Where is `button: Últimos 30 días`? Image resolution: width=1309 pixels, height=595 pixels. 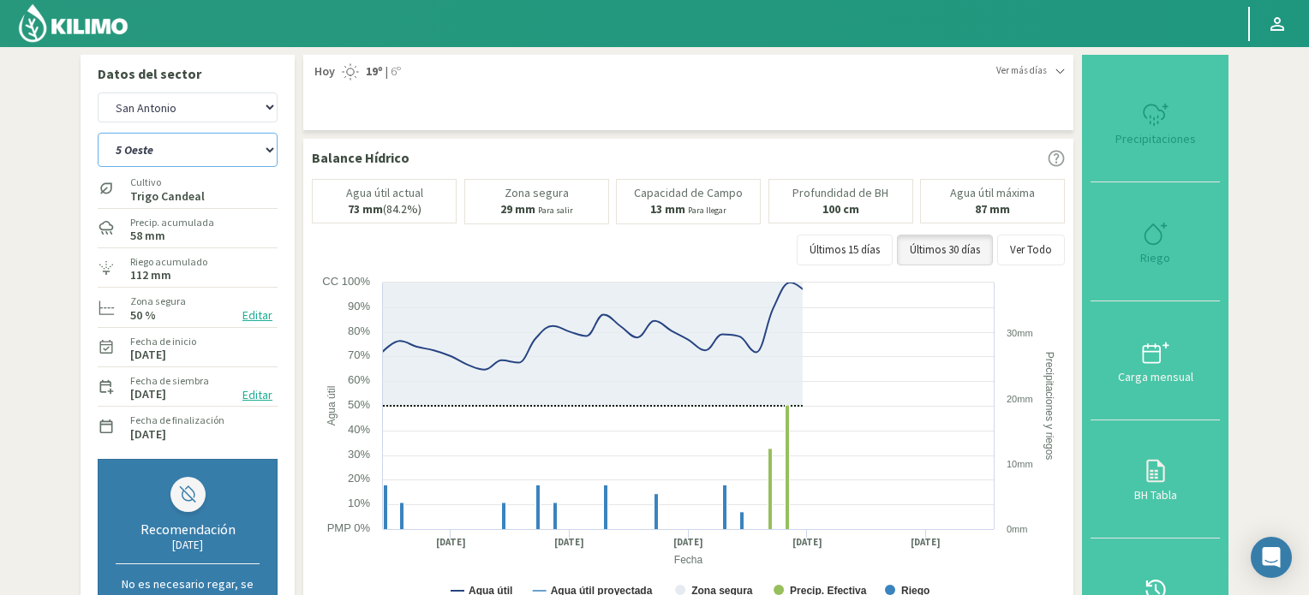
button: Últimos 30 días is located at coordinates (945, 250).